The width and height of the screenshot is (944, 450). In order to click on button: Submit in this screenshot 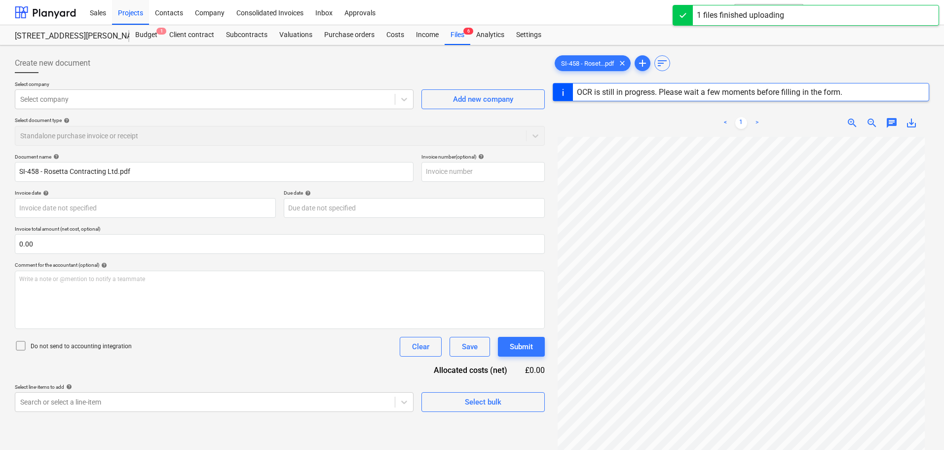, I will do `click(521, 347)`.